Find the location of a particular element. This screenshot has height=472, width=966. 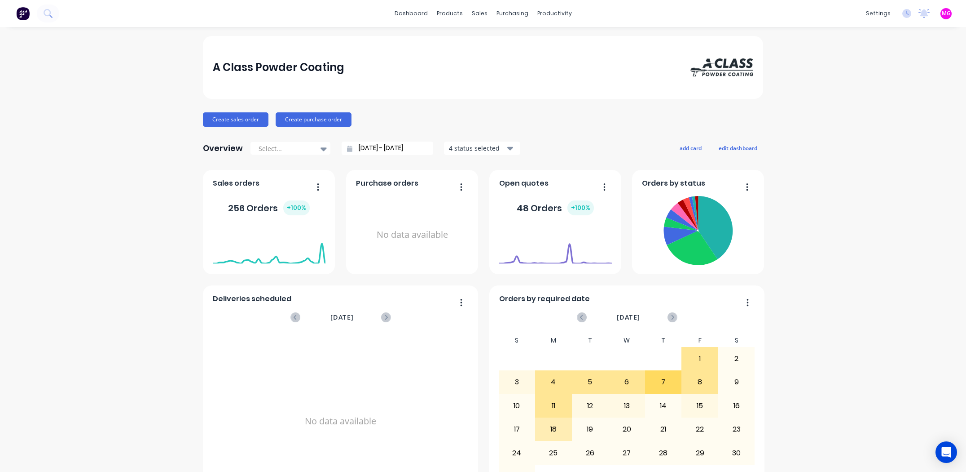

div: 48 Orders is located at coordinates (556, 207).